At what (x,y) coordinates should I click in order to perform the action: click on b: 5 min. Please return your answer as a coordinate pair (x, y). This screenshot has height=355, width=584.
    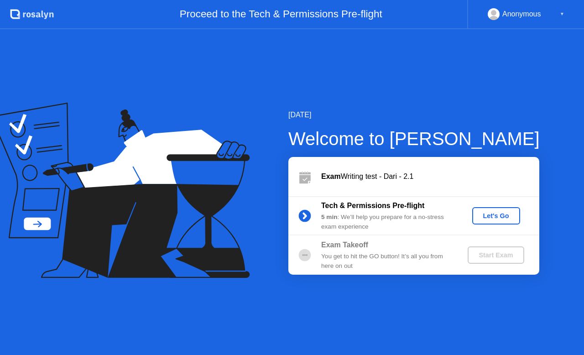
    Looking at the image, I should click on (330, 217).